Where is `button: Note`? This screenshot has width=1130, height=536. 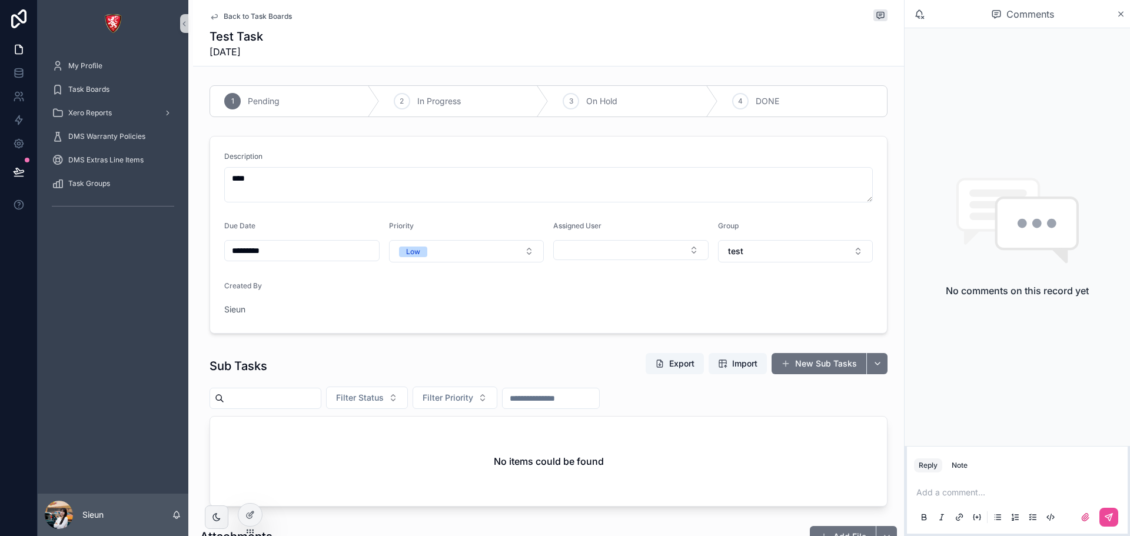
button: Note is located at coordinates (959, 466).